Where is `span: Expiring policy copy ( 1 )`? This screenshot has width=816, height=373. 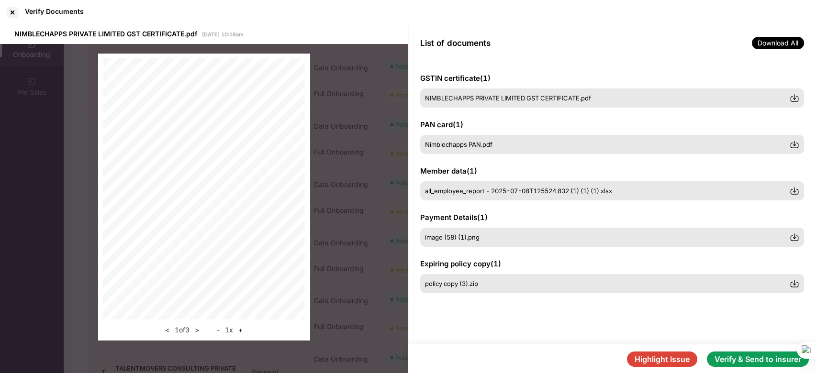
span: Expiring policy copy ( 1 ) is located at coordinates (460, 264).